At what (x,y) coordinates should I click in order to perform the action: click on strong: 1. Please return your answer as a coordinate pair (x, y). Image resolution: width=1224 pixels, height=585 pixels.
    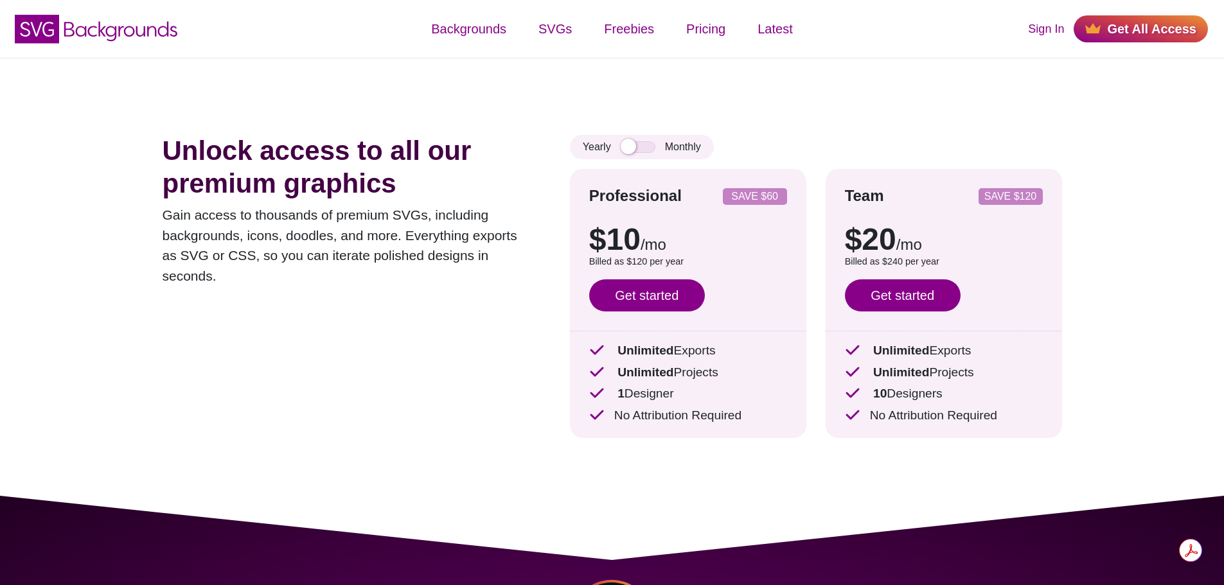
    Looking at the image, I should click on (621, 393).